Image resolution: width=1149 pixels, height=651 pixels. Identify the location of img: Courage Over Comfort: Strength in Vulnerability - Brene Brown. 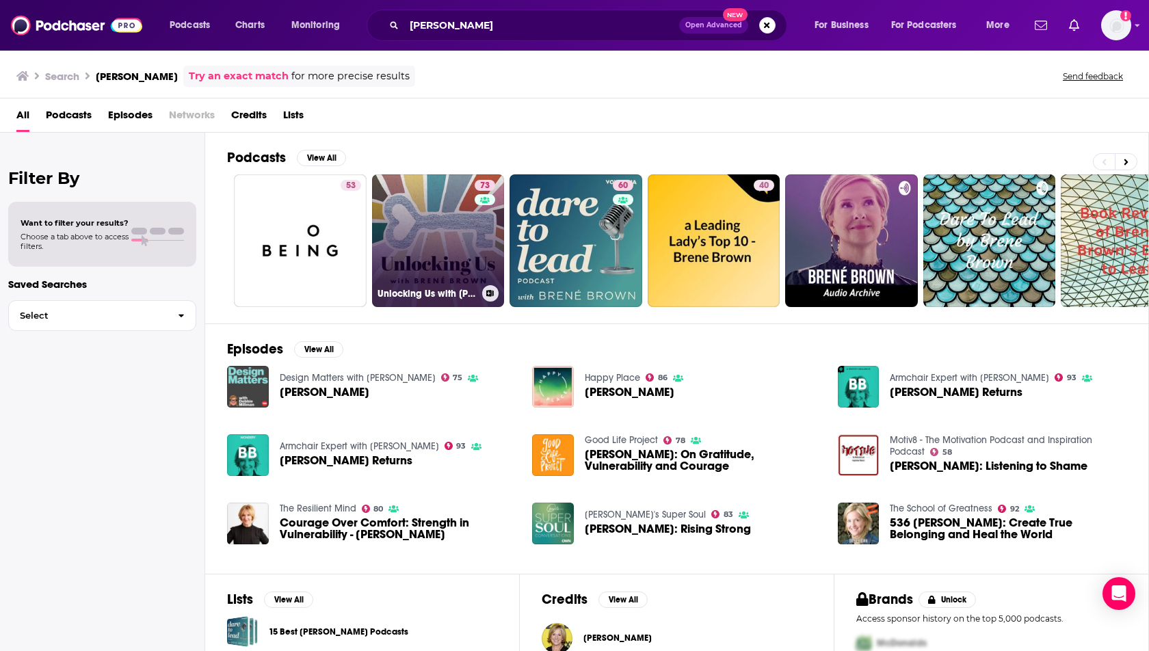
(248, 523).